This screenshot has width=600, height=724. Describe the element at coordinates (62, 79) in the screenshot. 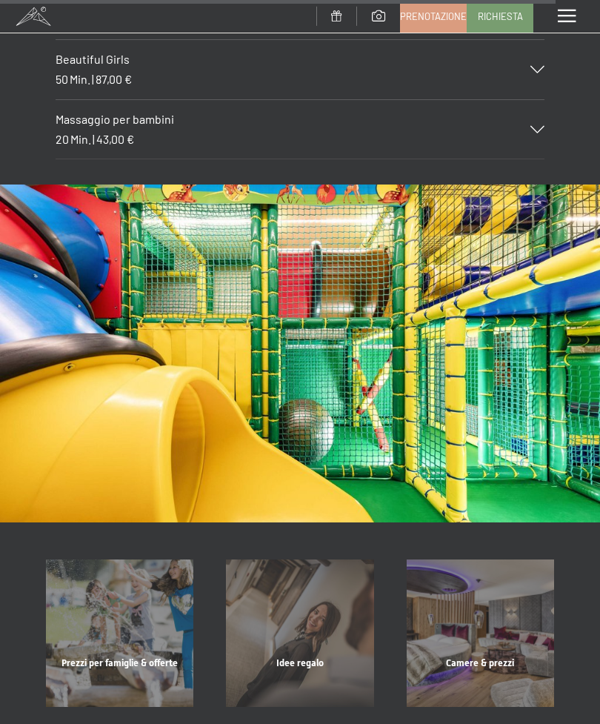

I see `span: 50` at that location.